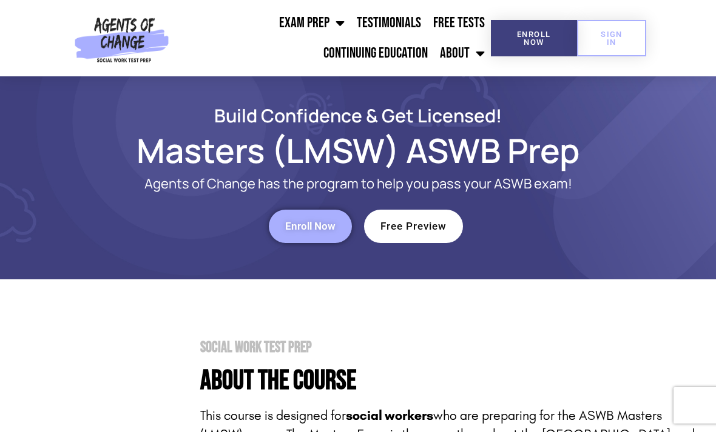 This screenshot has height=432, width=716. What do you see at coordinates (452, 348) in the screenshot?
I see `h2: Social Work Test Prep` at bounding box center [452, 348].